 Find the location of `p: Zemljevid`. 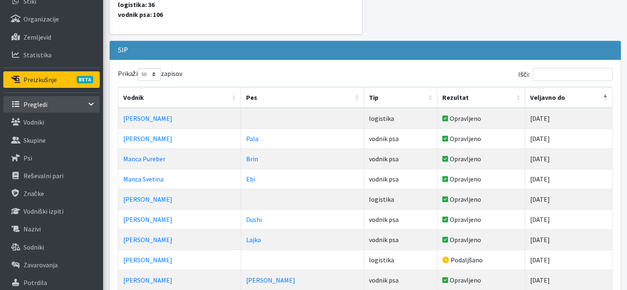

p: Zemljevid is located at coordinates (37, 37).